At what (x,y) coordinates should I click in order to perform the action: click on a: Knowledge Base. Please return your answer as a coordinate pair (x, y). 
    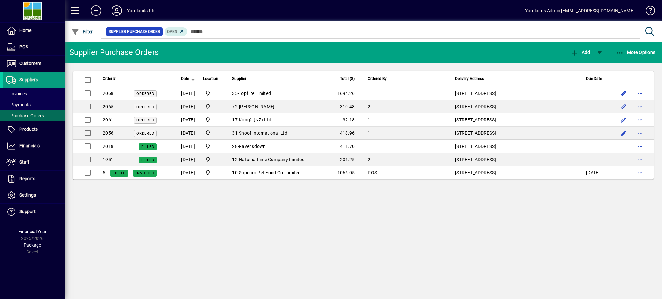
    Looking at the image, I should click on (648, 12).